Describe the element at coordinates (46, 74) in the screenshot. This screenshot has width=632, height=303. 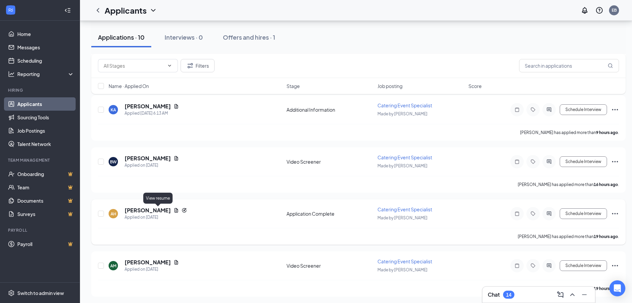
I see `div: Reporting` at that location.